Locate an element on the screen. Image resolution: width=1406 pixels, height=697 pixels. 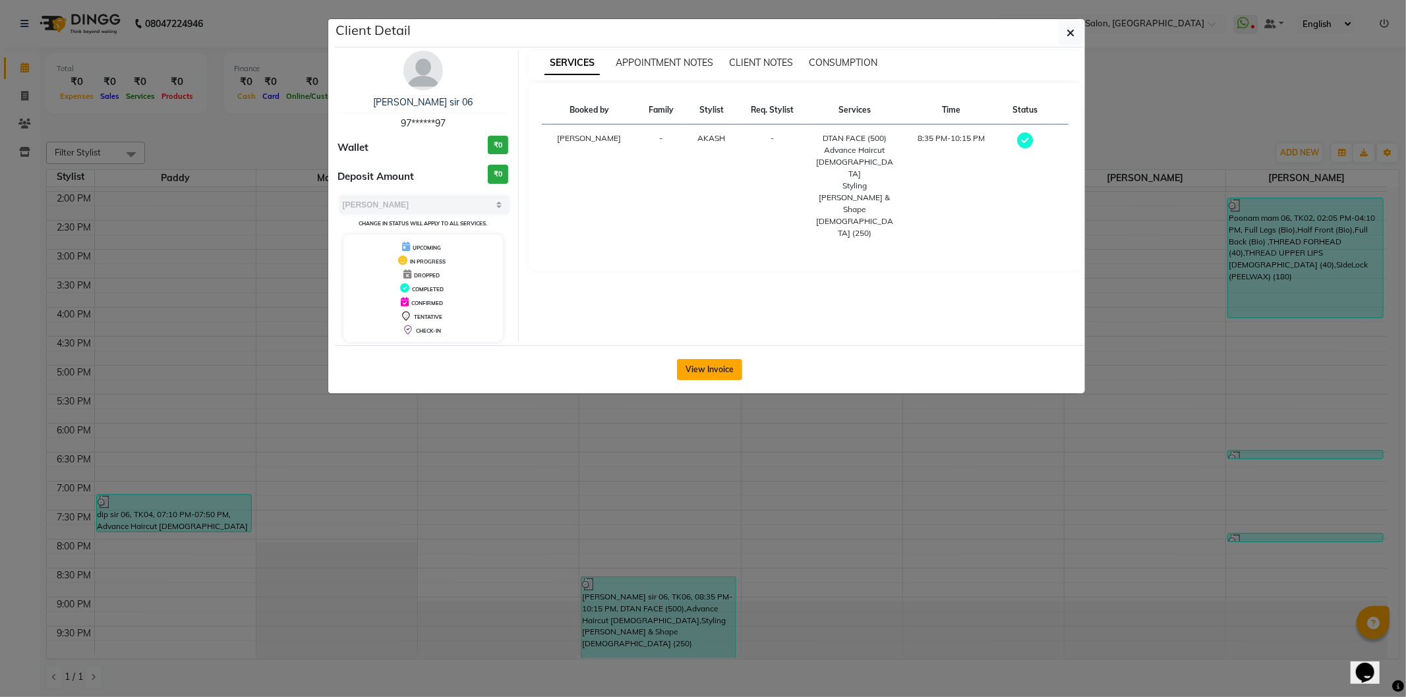
span: APPOINTMENT NOTES is located at coordinates (664, 63).